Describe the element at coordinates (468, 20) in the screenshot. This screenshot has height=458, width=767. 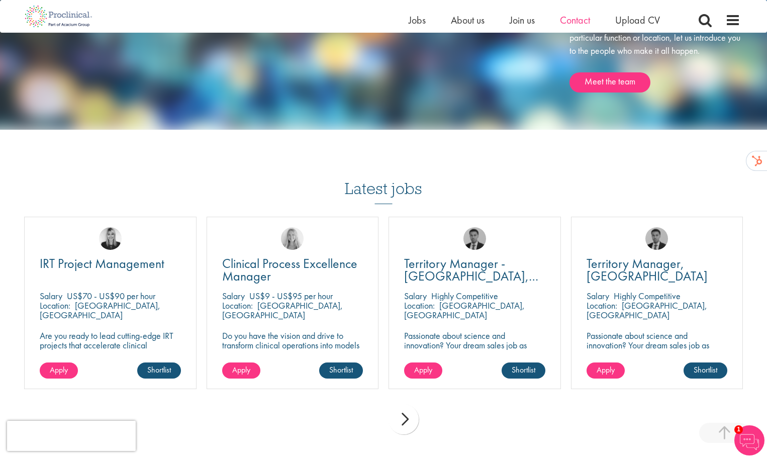
I see `a: About us` at that location.